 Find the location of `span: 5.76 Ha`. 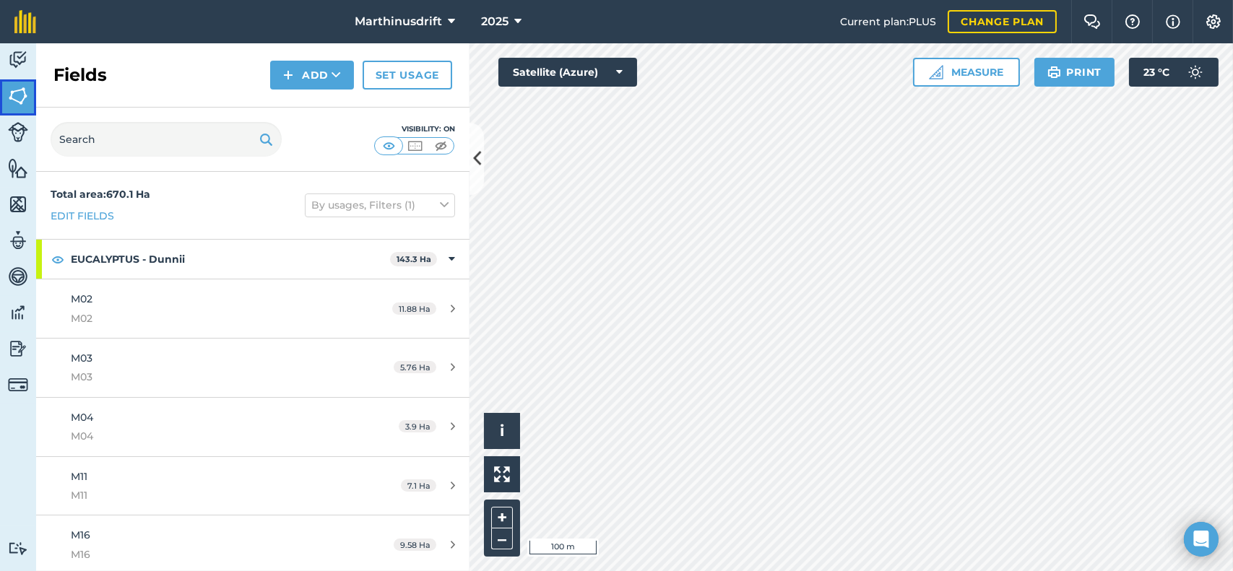

span: 5.76 Ha is located at coordinates (415, 367).